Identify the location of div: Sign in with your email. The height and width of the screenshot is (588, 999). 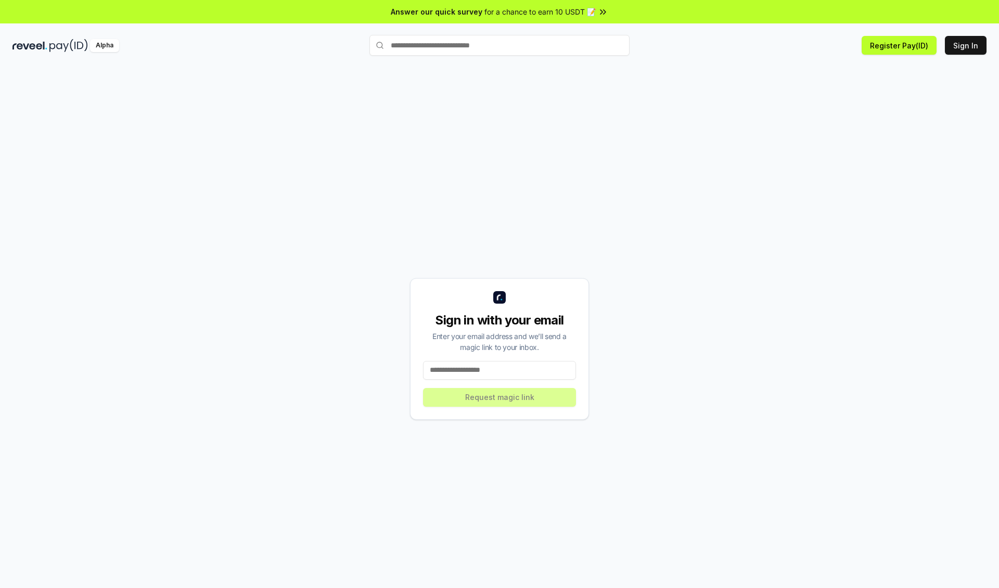
(500, 320).